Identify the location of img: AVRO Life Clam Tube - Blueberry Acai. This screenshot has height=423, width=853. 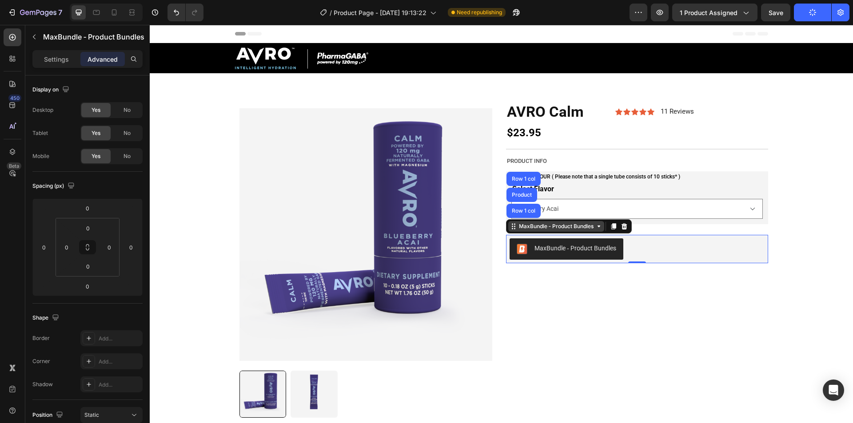
(216, 210).